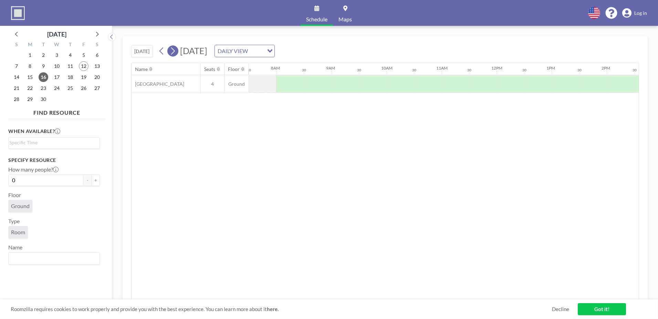 The width and height of the screenshot is (658, 319). I want to click on span: Sunday, September 14, 2025, so click(17, 77).